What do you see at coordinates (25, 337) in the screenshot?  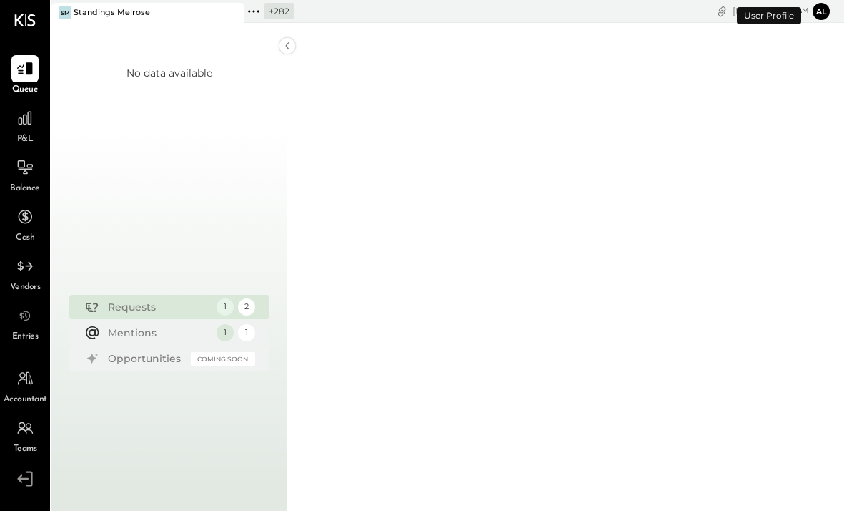 I see `span: Entries` at bounding box center [25, 337].